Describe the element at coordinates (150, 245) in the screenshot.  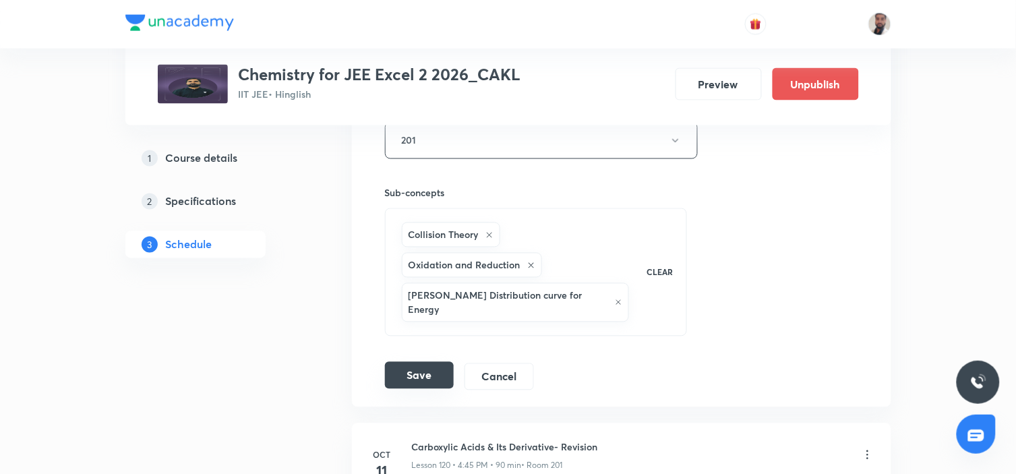
I see `p: 3` at that location.